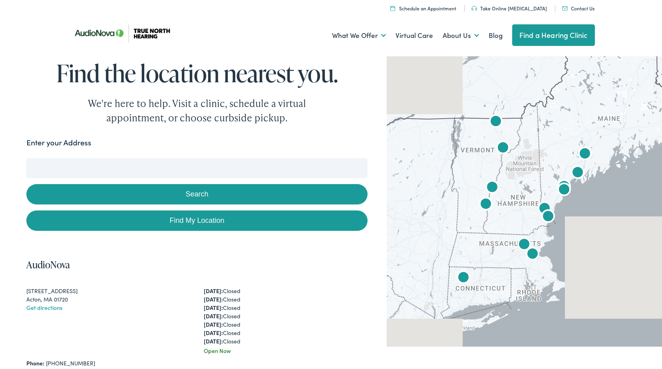 The width and height of the screenshot is (662, 369). Describe the element at coordinates (423, 8) in the screenshot. I see `a: Schedule an Appointment` at that location.